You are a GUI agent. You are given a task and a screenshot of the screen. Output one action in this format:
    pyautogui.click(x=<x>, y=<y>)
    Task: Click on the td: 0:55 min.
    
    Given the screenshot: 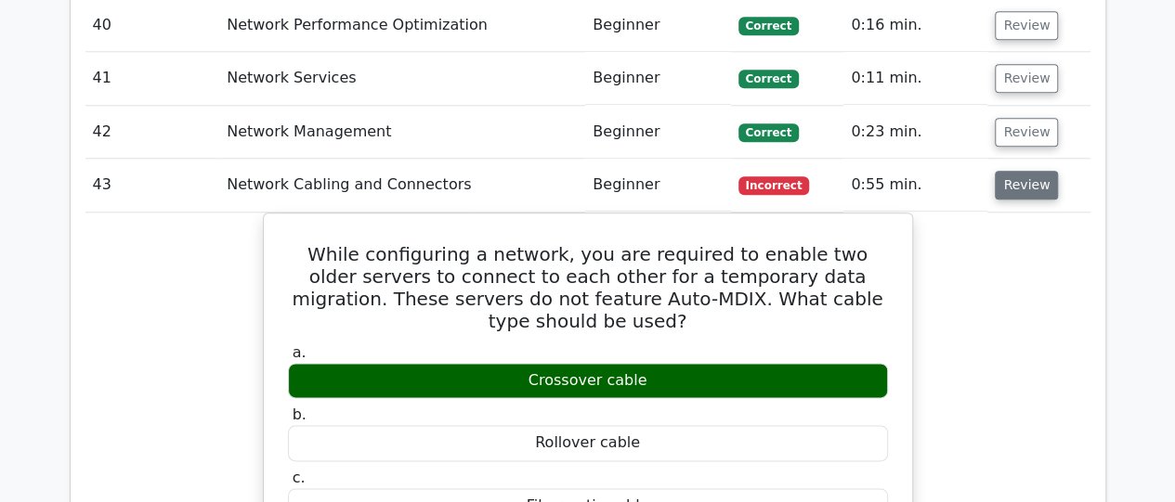 What is the action you would take?
    pyautogui.click(x=915, y=185)
    